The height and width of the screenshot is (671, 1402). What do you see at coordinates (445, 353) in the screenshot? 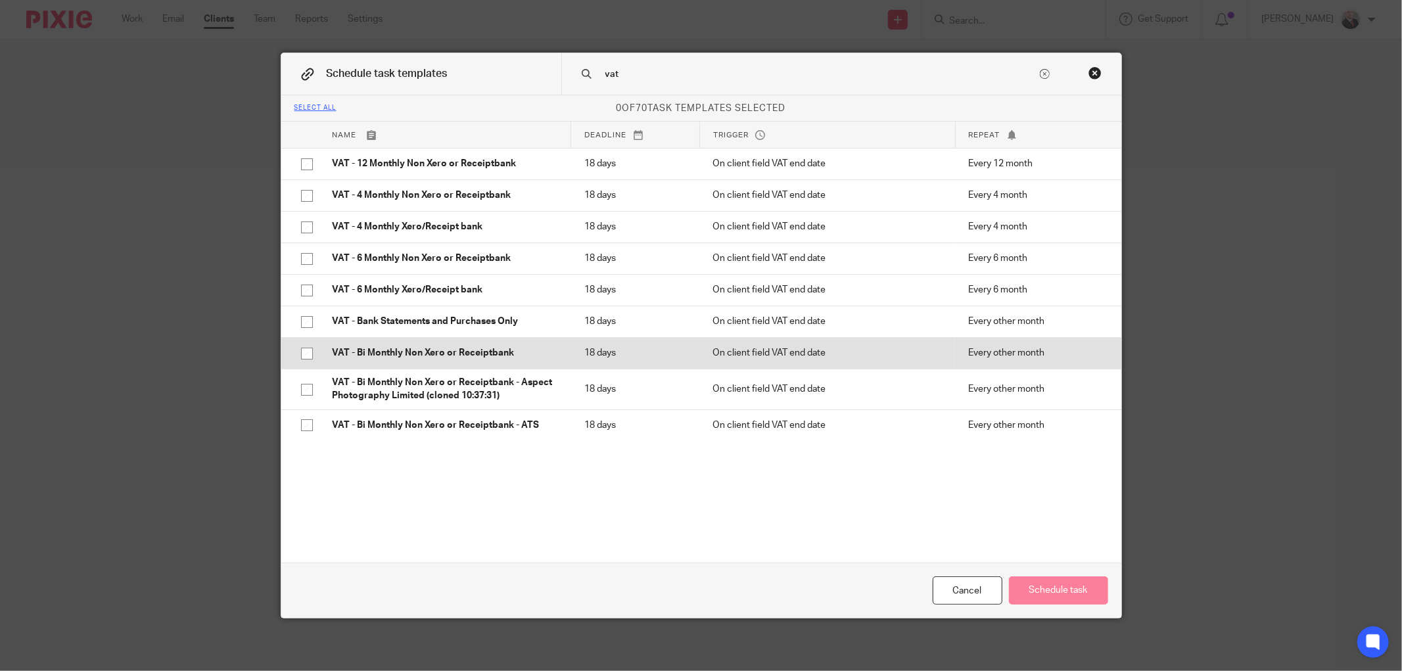
I see `p: VAT - Bi Monthly Non Xero or Receiptbank` at bounding box center [445, 353].